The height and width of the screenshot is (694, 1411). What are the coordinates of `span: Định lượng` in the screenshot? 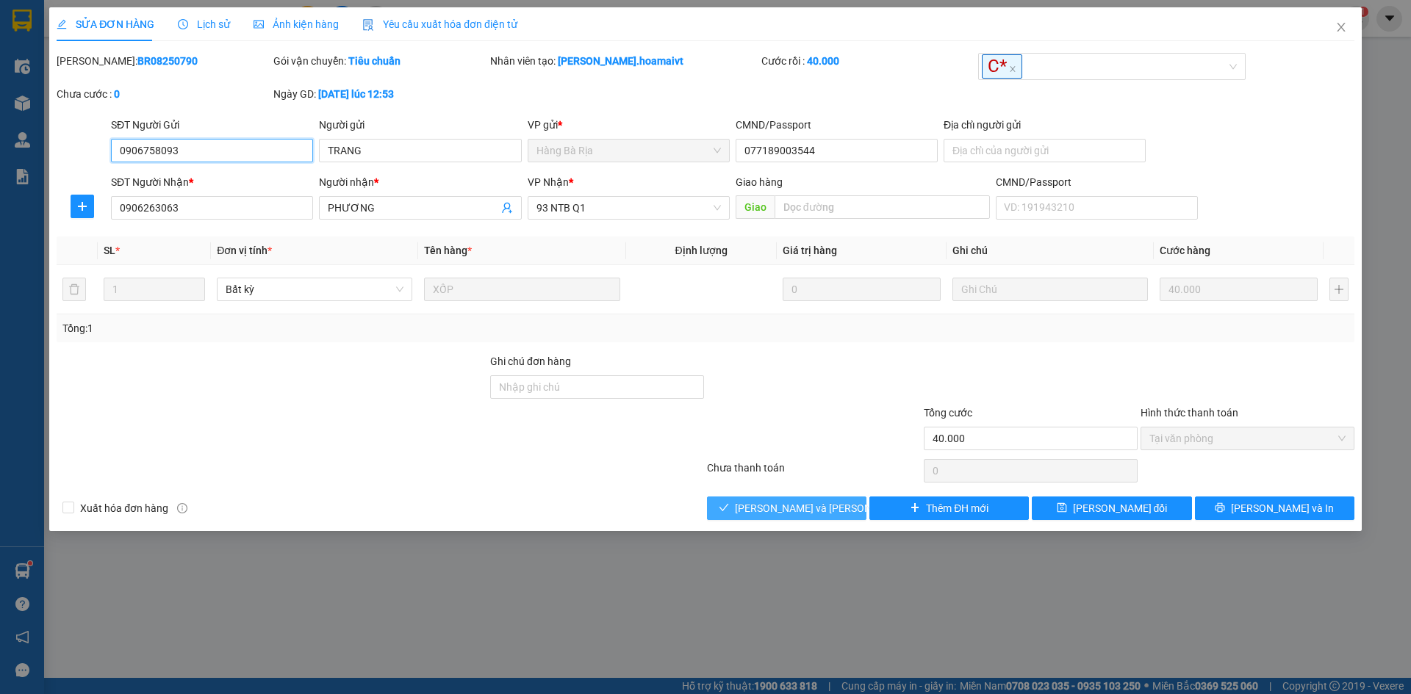 It's located at (701, 251).